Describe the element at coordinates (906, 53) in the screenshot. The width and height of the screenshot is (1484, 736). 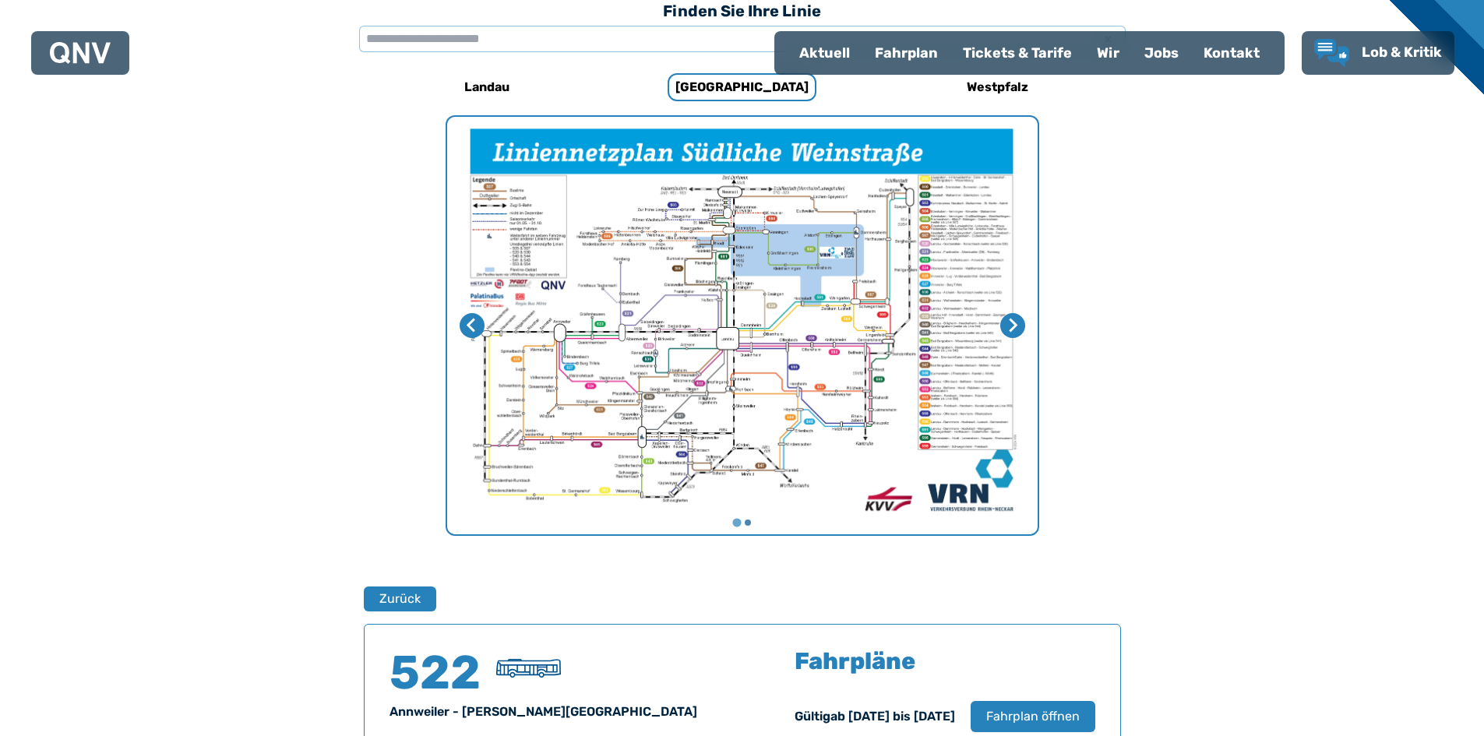
I see `a: Fahrplan` at that location.